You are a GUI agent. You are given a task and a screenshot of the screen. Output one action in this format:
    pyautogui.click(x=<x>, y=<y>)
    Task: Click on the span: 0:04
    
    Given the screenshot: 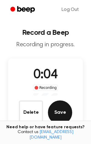 What is the action you would take?
    pyautogui.click(x=46, y=75)
    